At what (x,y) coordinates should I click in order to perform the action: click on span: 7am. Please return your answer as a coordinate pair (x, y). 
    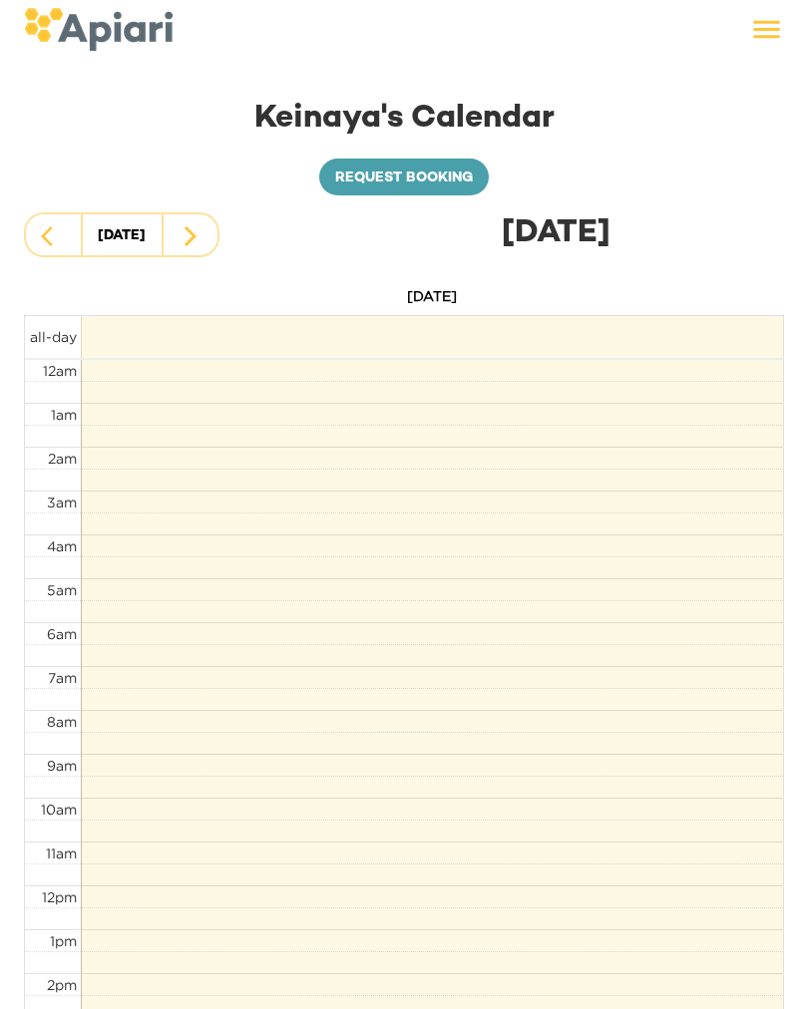
    Looking at the image, I should click on (62, 677).